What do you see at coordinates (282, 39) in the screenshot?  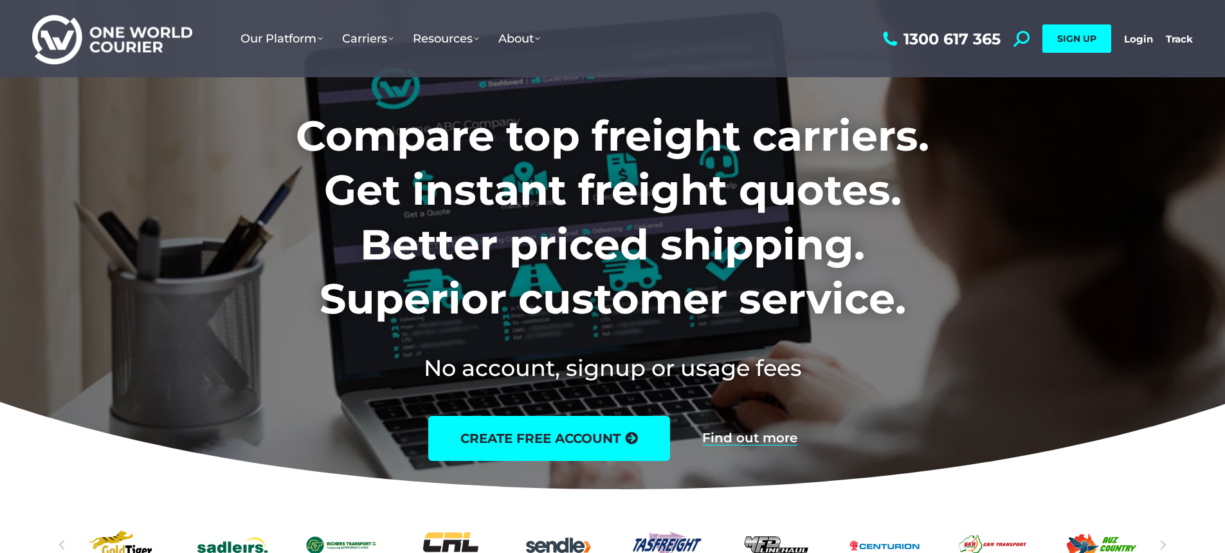 I see `a: Our Platform` at bounding box center [282, 39].